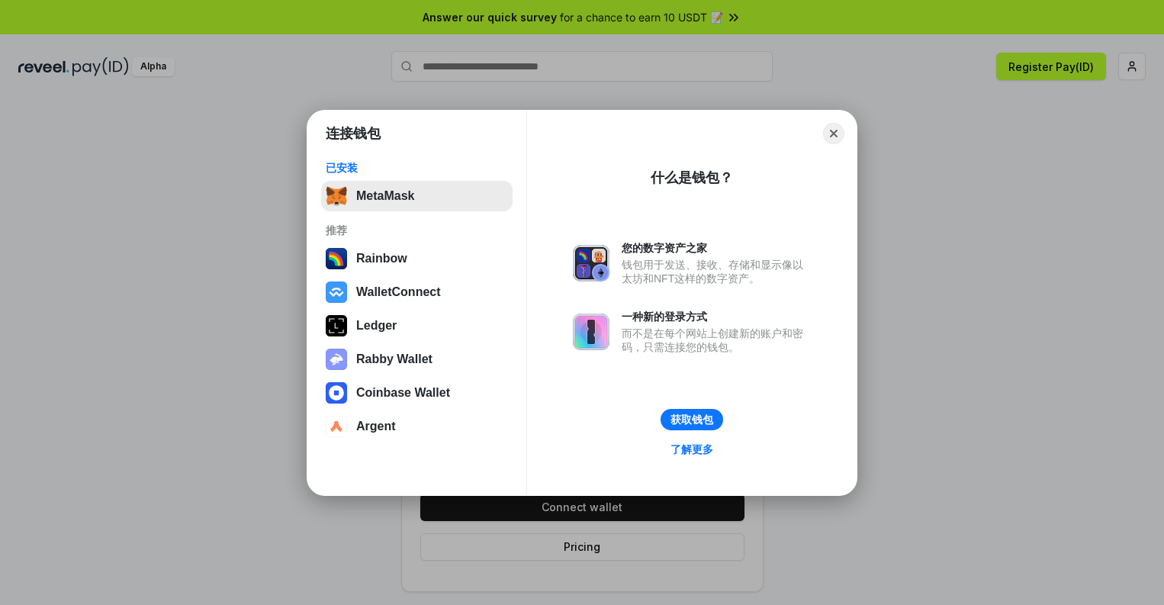 Image resolution: width=1164 pixels, height=605 pixels. Describe the element at coordinates (398, 292) in the screenshot. I see `div: WalletConnect` at that location.